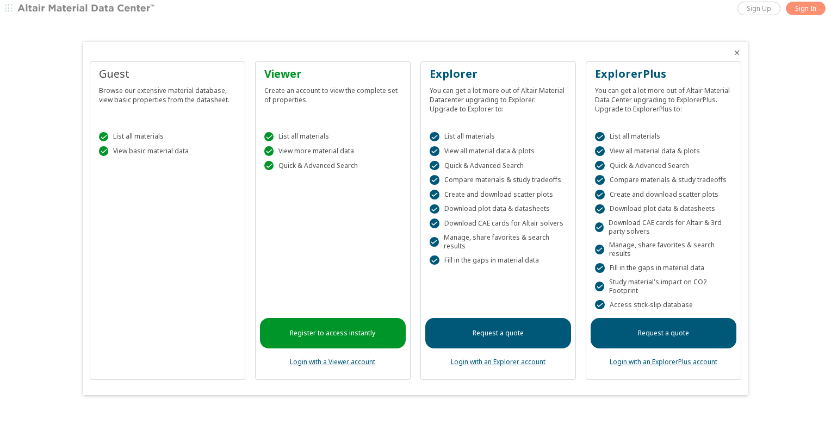 This screenshot has height=437, width=831. Describe the element at coordinates (664, 227) in the screenshot. I see `div: Download CAE cards for Altair & 3rd party solvers` at that location.